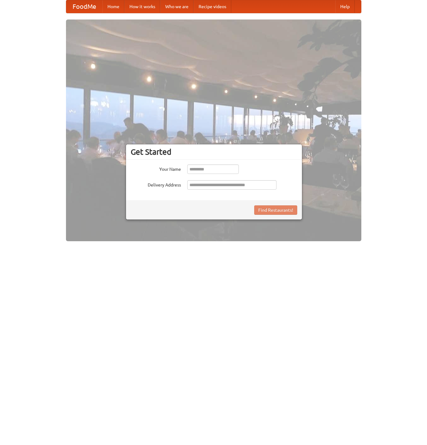 Image resolution: width=427 pixels, height=445 pixels. What do you see at coordinates (114, 7) in the screenshot?
I see `a: Home` at bounding box center [114, 7].